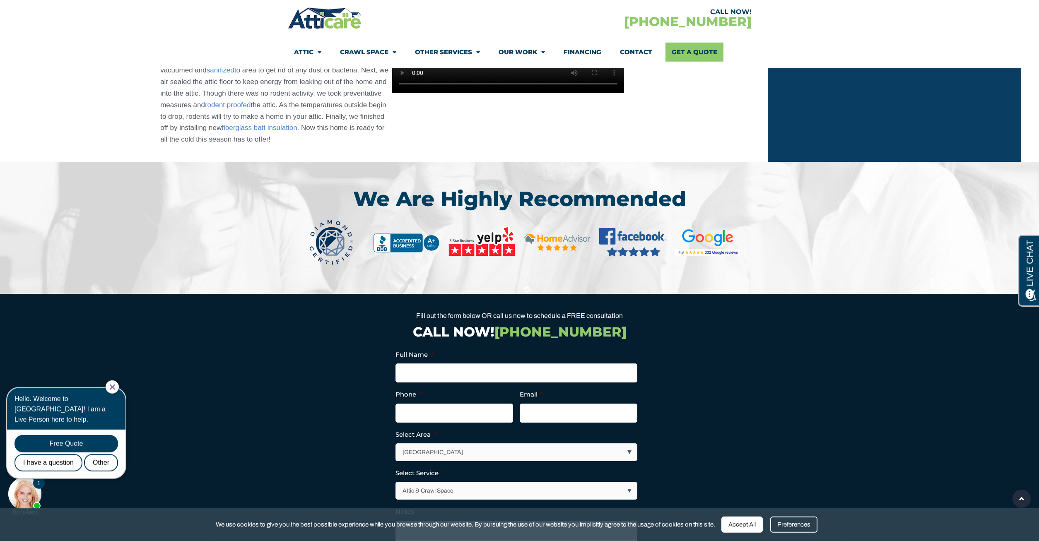 Image resolution: width=1039 pixels, height=541 pixels. What do you see at coordinates (44, 83) in the screenshot?
I see `div: I have a question` at bounding box center [44, 83].